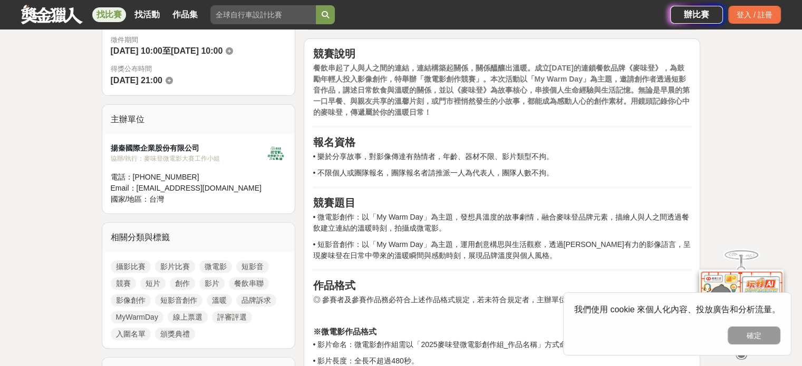 Image resolution: width=802 pixels, height=366 pixels. Describe the element at coordinates (334, 203) in the screenshot. I see `strong: 競賽題目` at that location.